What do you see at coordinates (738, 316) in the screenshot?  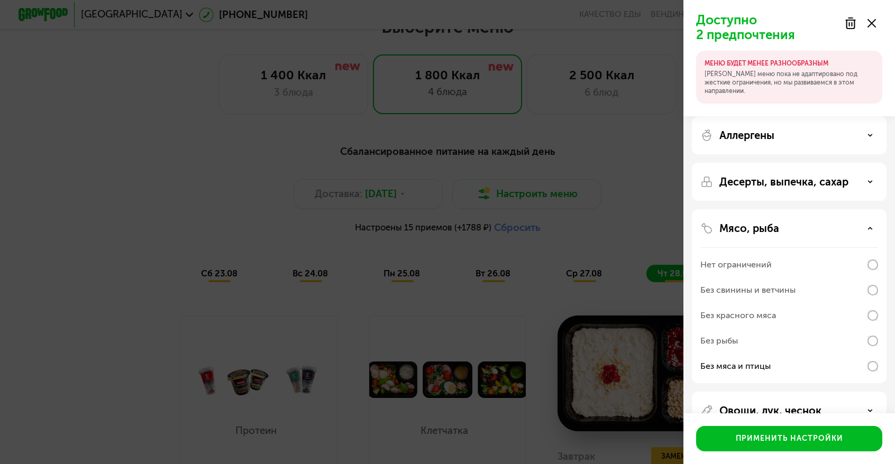 I see `div: Без красного мяса` at bounding box center [738, 316].